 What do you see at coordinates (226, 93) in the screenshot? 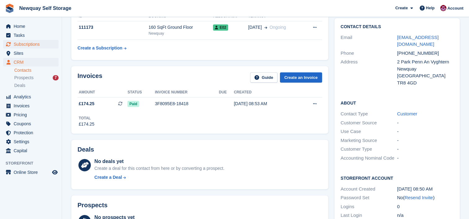
I see `th: Due` at bounding box center [226, 93].